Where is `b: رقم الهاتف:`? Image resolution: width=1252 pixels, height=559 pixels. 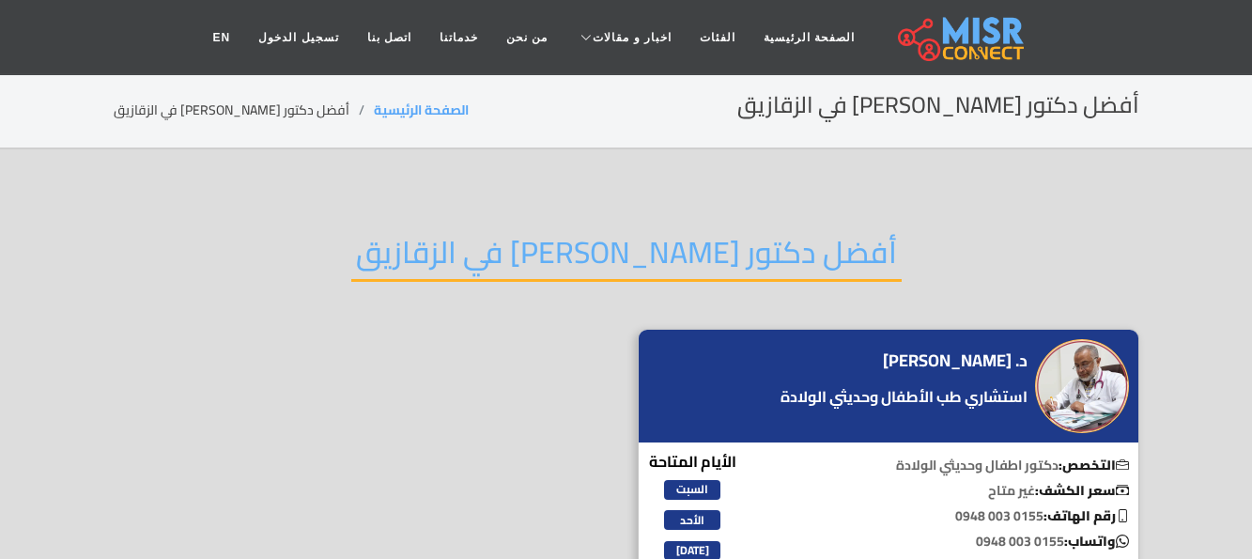 b: رقم الهاتف: is located at coordinates (1086, 516).